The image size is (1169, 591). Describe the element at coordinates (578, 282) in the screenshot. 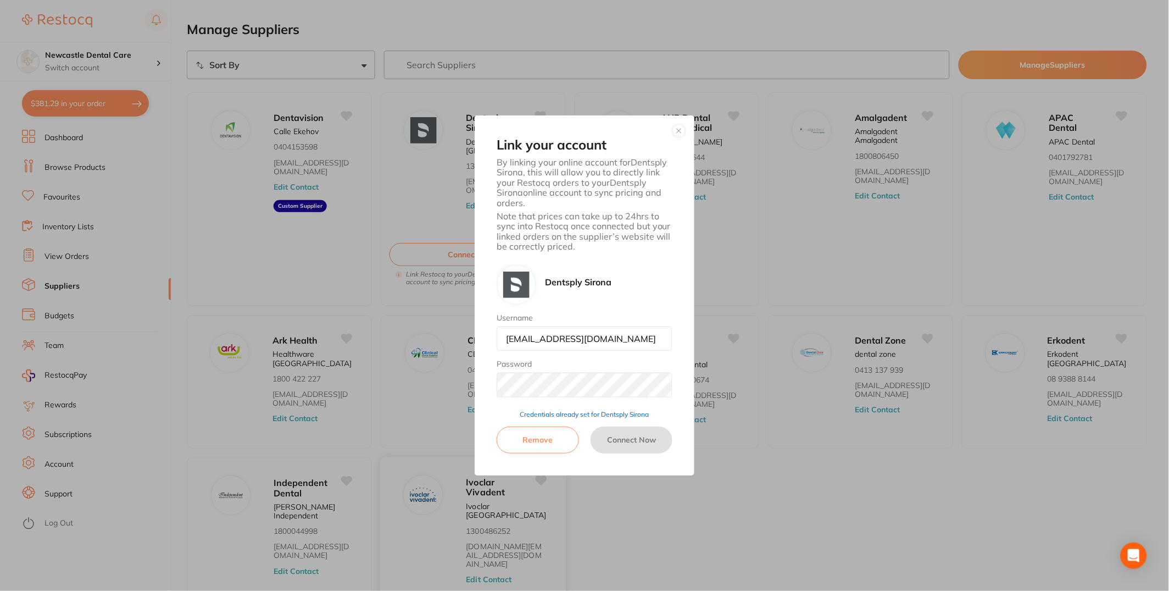

I see `p: Dentsply Sirona` at that location.